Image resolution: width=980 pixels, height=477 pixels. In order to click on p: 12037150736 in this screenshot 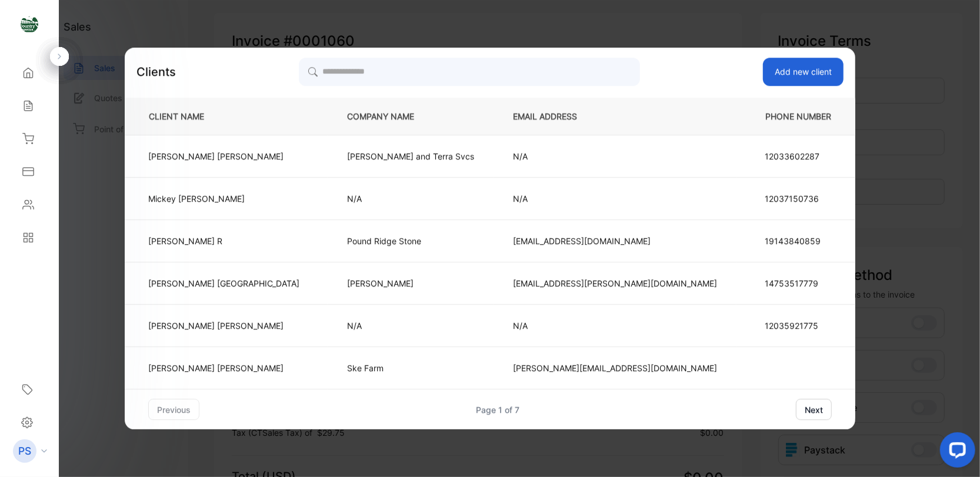, I will do `click(798, 198)`.